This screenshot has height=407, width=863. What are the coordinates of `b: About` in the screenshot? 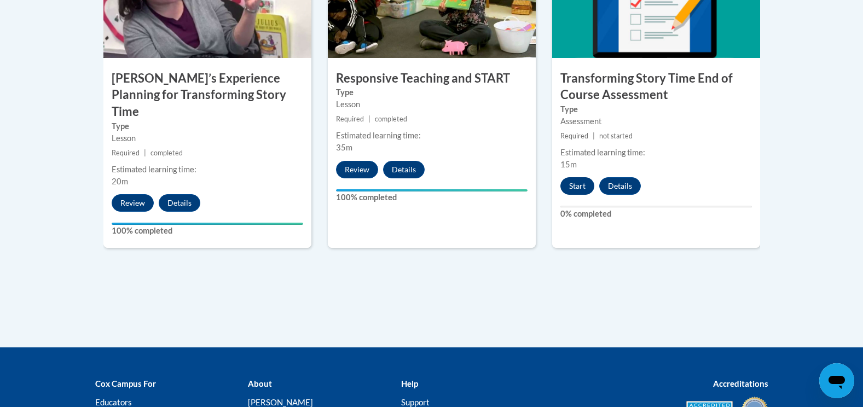 It's located at (260, 384).